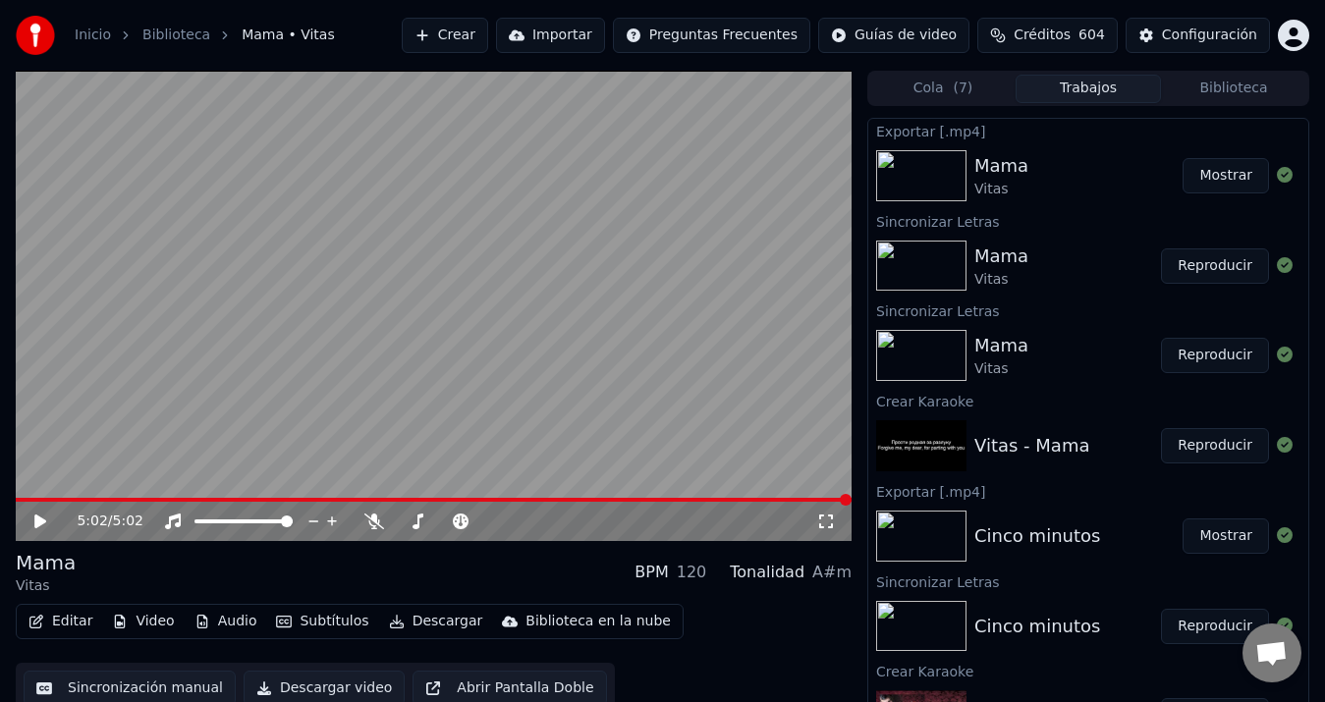  Describe the element at coordinates (1042, 35) in the screenshot. I see `span: Créditos` at that location.